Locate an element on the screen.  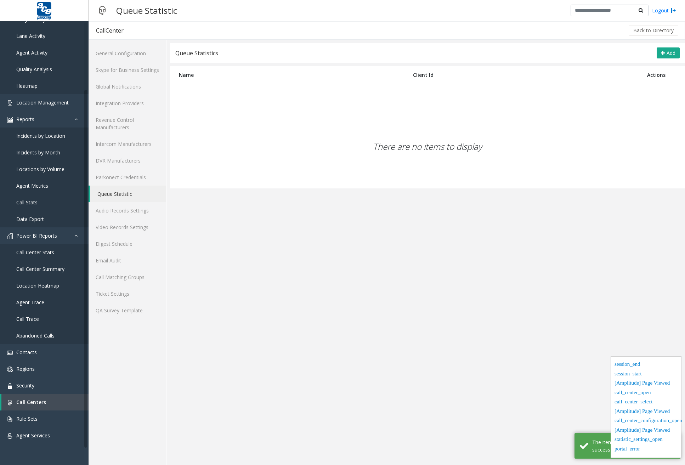
h3: Queue Statistic is located at coordinates (147, 10).